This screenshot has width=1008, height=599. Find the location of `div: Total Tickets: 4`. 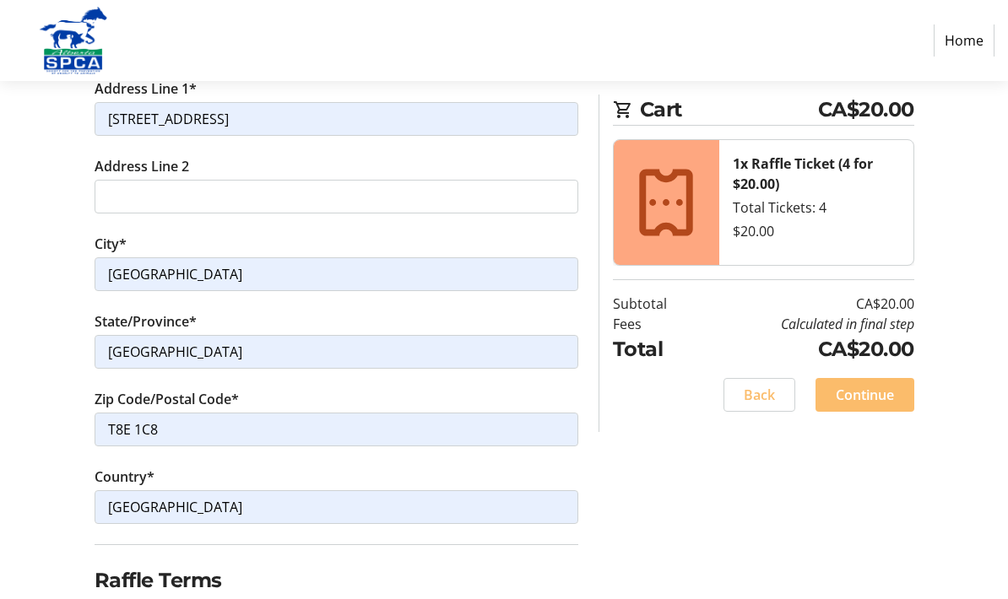

div: Total Tickets: 4 is located at coordinates (816, 208).